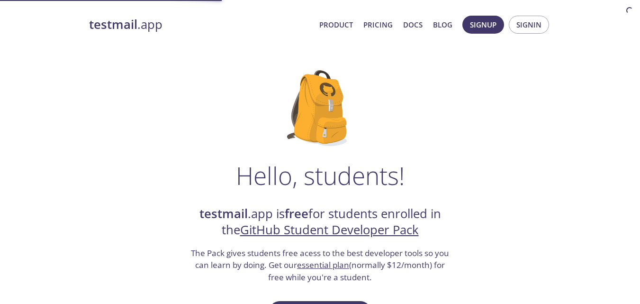 This screenshot has width=640, height=304. What do you see at coordinates (320, 175) in the screenshot?
I see `h1: Hello, students!` at bounding box center [320, 175].